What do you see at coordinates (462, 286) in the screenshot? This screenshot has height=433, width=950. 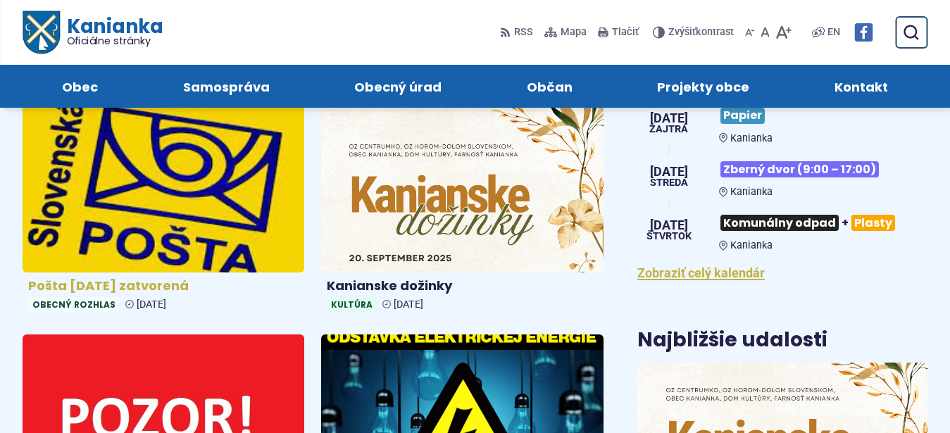 I see `h4: Kanianske dožinky` at bounding box center [462, 286].